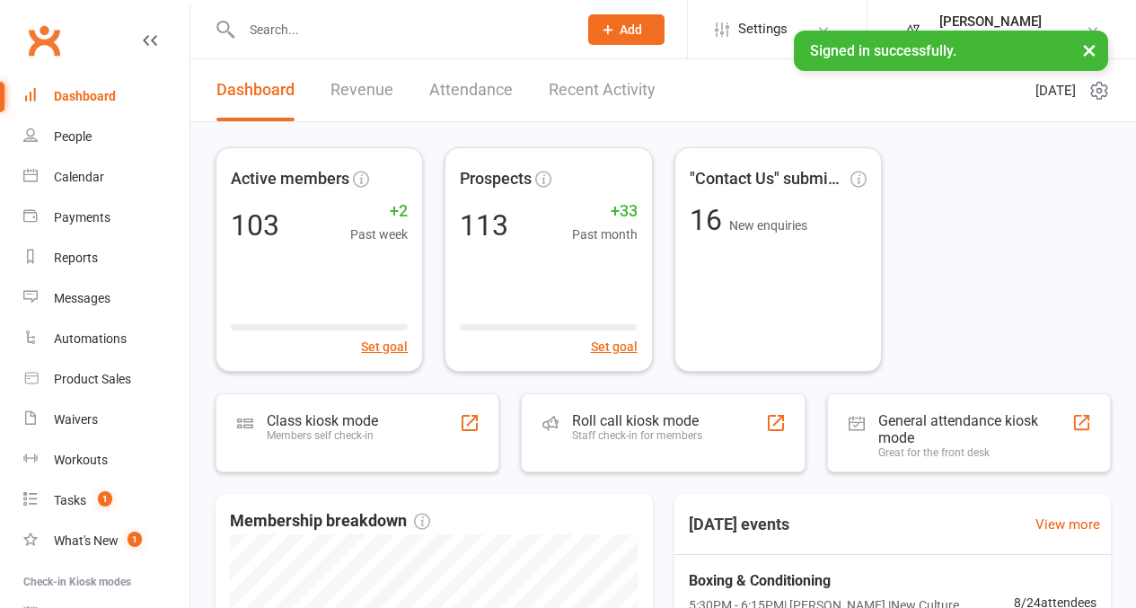 The width and height of the screenshot is (1136, 608). I want to click on div: Payments, so click(82, 217).